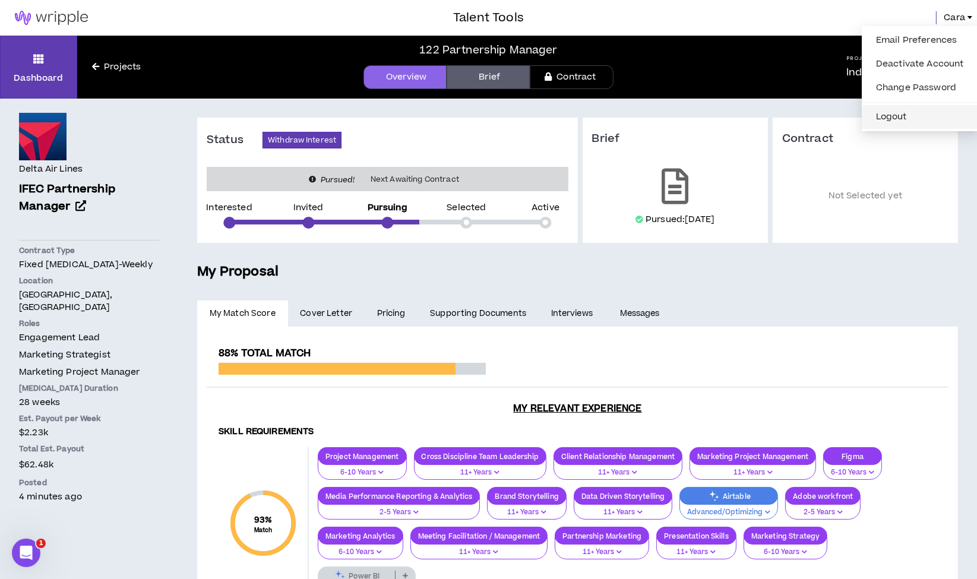 Image resolution: width=977 pixels, height=579 pixels. What do you see at coordinates (65, 355) in the screenshot?
I see `span: Marketing Strategist` at bounding box center [65, 355].